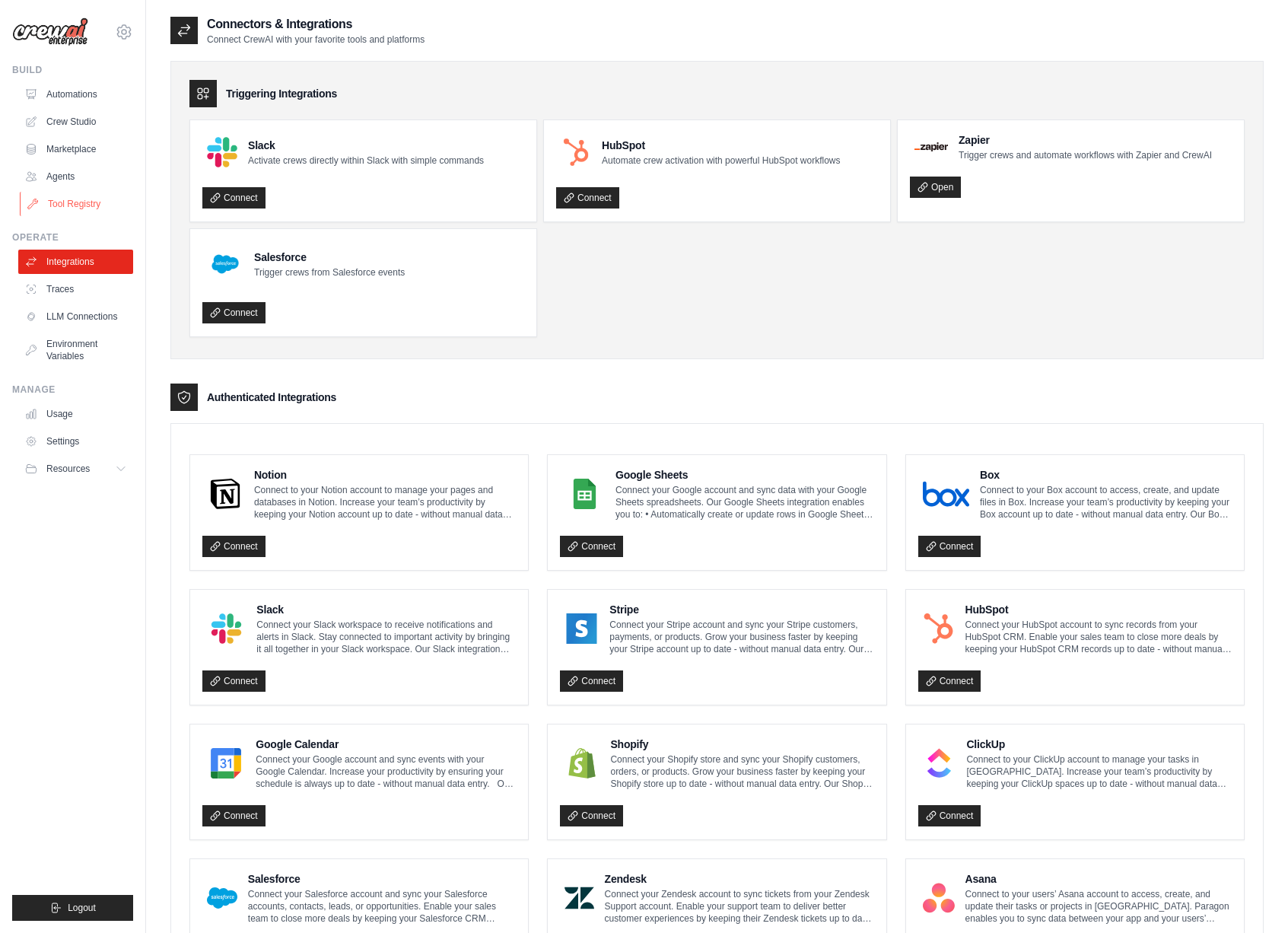  Describe the element at coordinates (315, 25) in the screenshot. I see `h2: Connectors & Integrations` at that location.